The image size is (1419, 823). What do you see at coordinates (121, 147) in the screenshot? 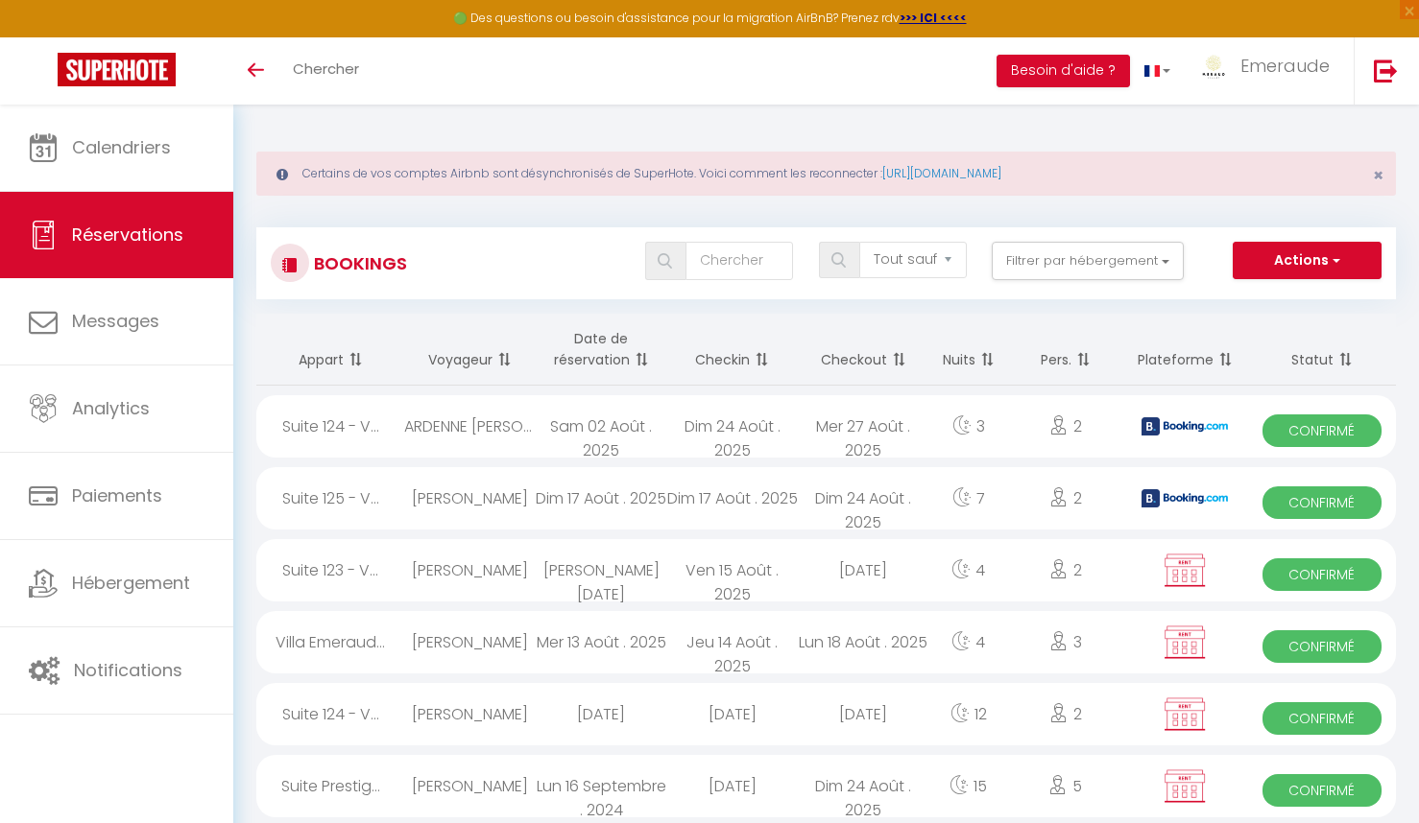
I see `span: Calendriers` at bounding box center [121, 147].